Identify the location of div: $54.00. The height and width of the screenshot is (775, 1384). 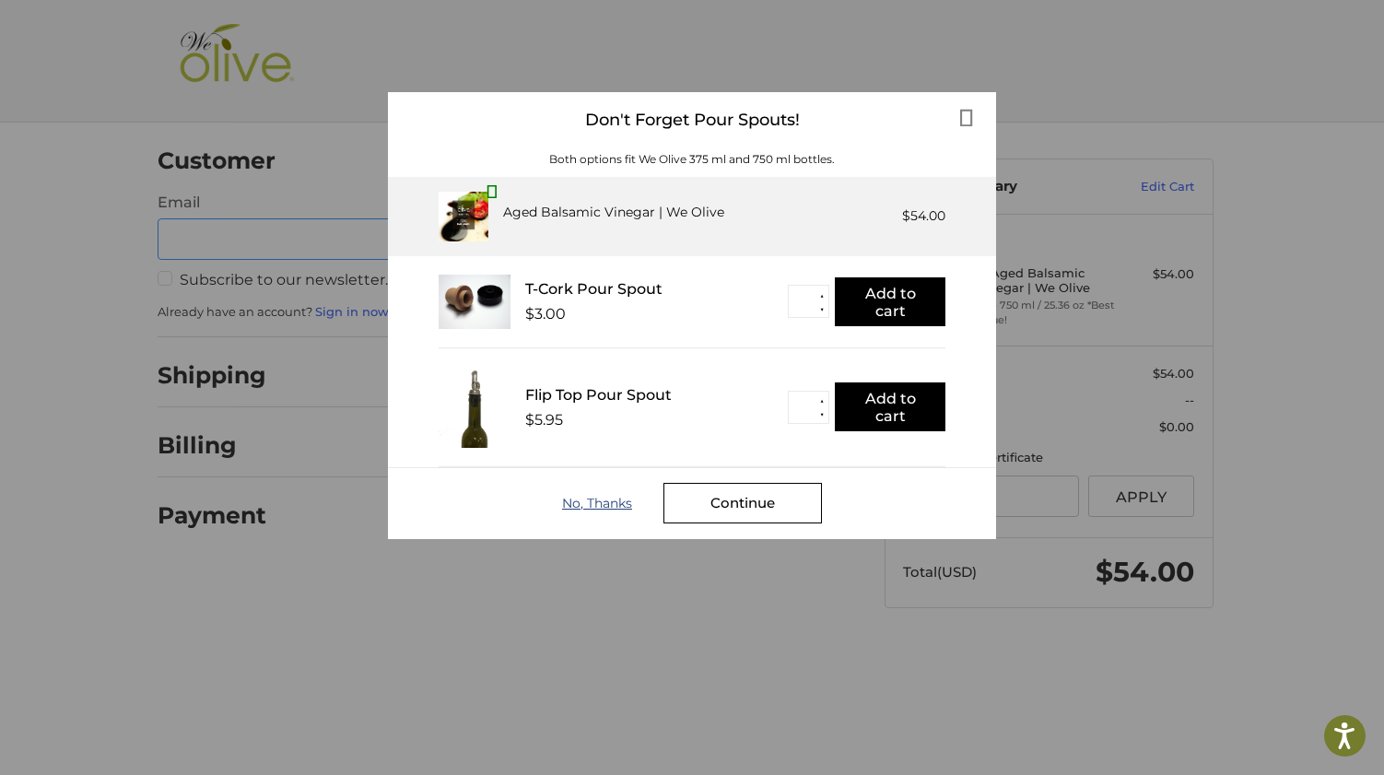
(923, 216).